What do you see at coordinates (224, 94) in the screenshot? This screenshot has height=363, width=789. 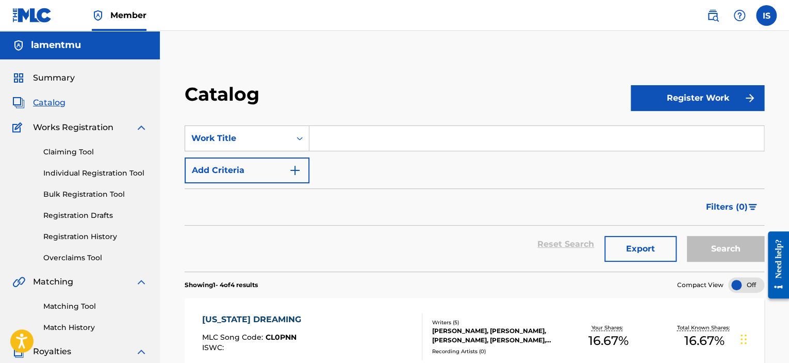 I see `h2: Catalog` at bounding box center [224, 94].